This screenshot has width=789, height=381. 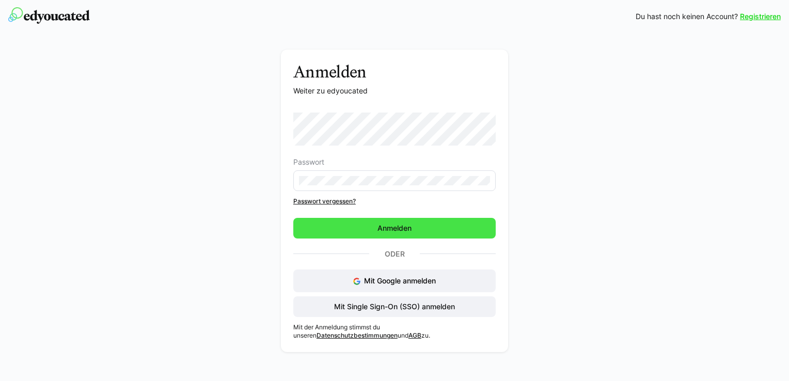 I want to click on img: edyoucated, so click(x=49, y=15).